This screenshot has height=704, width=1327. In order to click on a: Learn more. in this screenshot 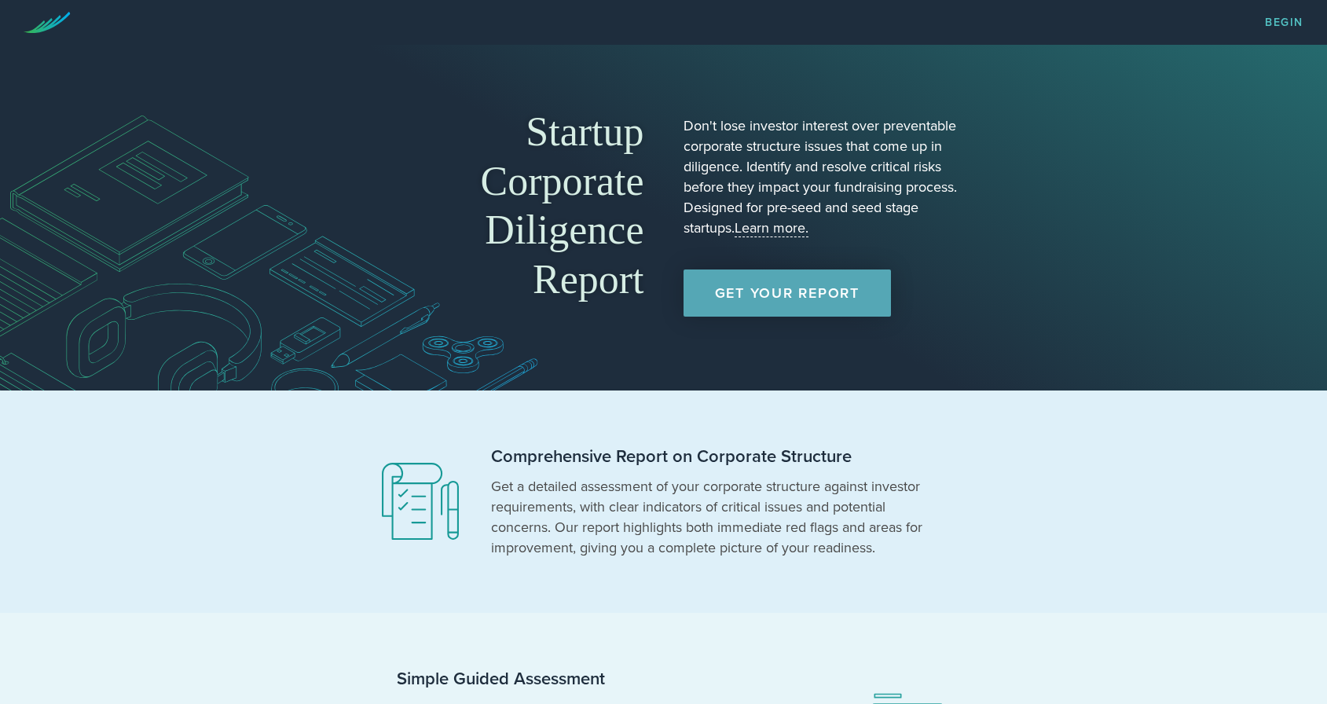, I will do `click(772, 228)`.